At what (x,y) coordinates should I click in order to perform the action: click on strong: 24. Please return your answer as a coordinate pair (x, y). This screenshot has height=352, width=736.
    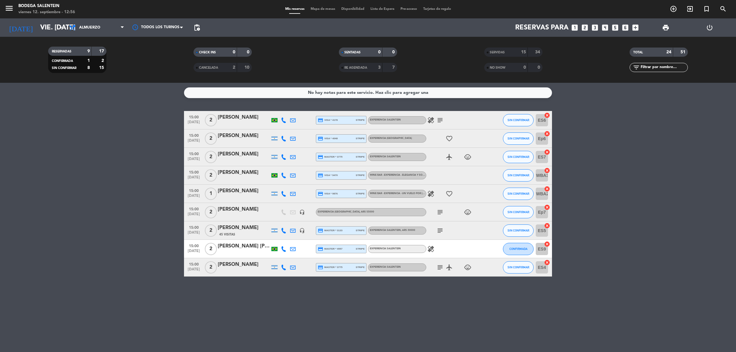
    Looking at the image, I should click on (668, 52).